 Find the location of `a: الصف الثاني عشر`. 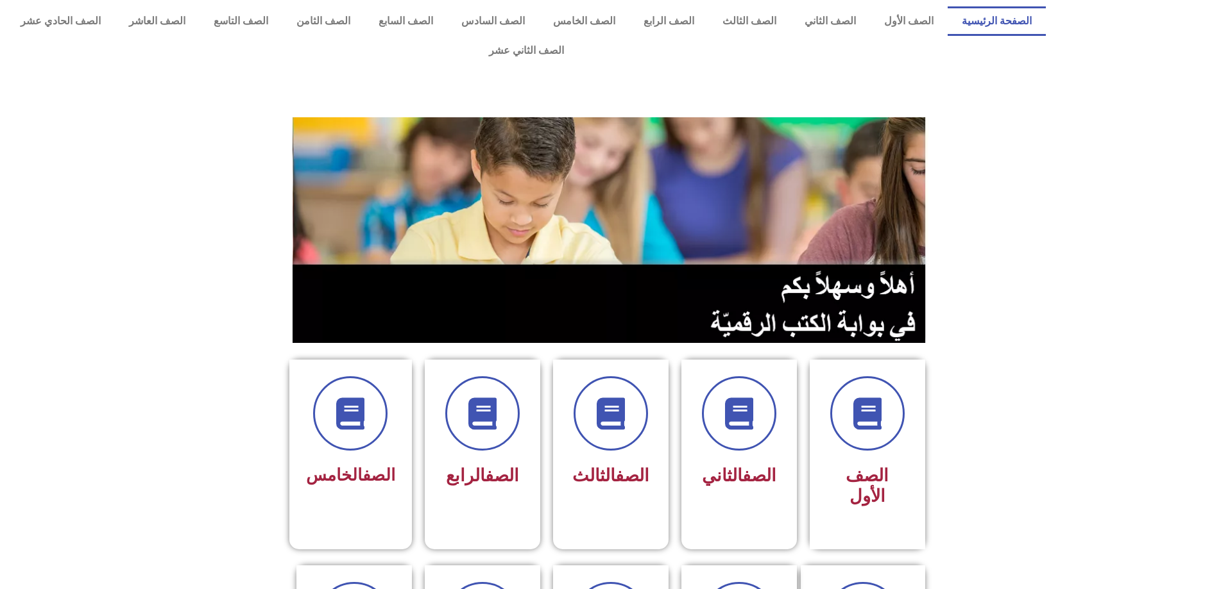

a: الصف الثاني عشر is located at coordinates (526, 51).